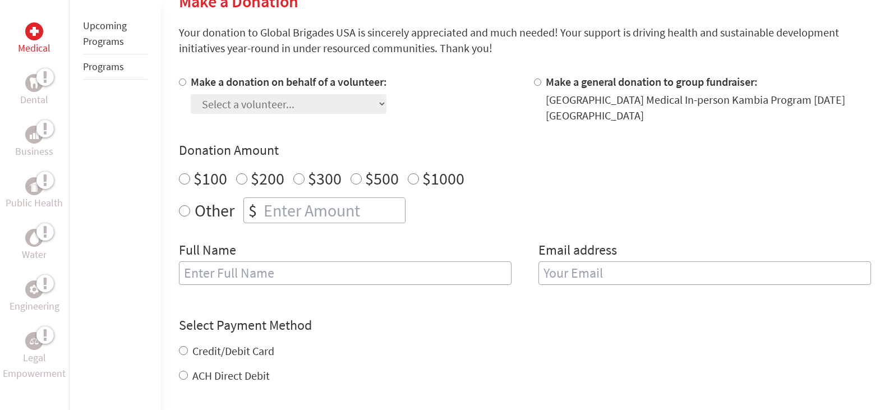 This screenshot has height=410, width=889. What do you see at coordinates (34, 357) in the screenshot?
I see `a: Legal EmpowermentLegal Empowerment` at bounding box center [34, 357].